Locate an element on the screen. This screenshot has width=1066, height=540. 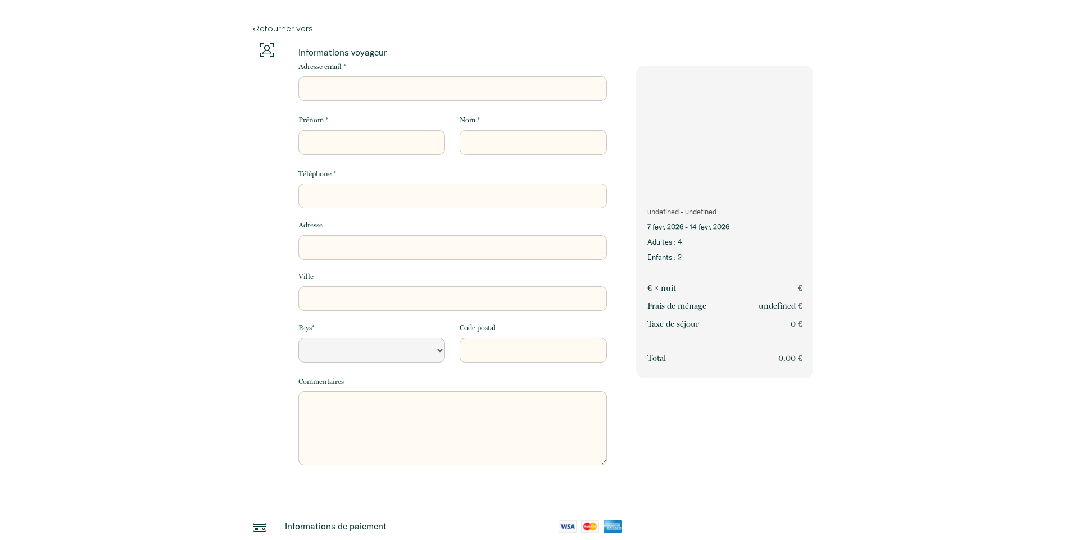
img: mastercard is located at coordinates (590, 527).